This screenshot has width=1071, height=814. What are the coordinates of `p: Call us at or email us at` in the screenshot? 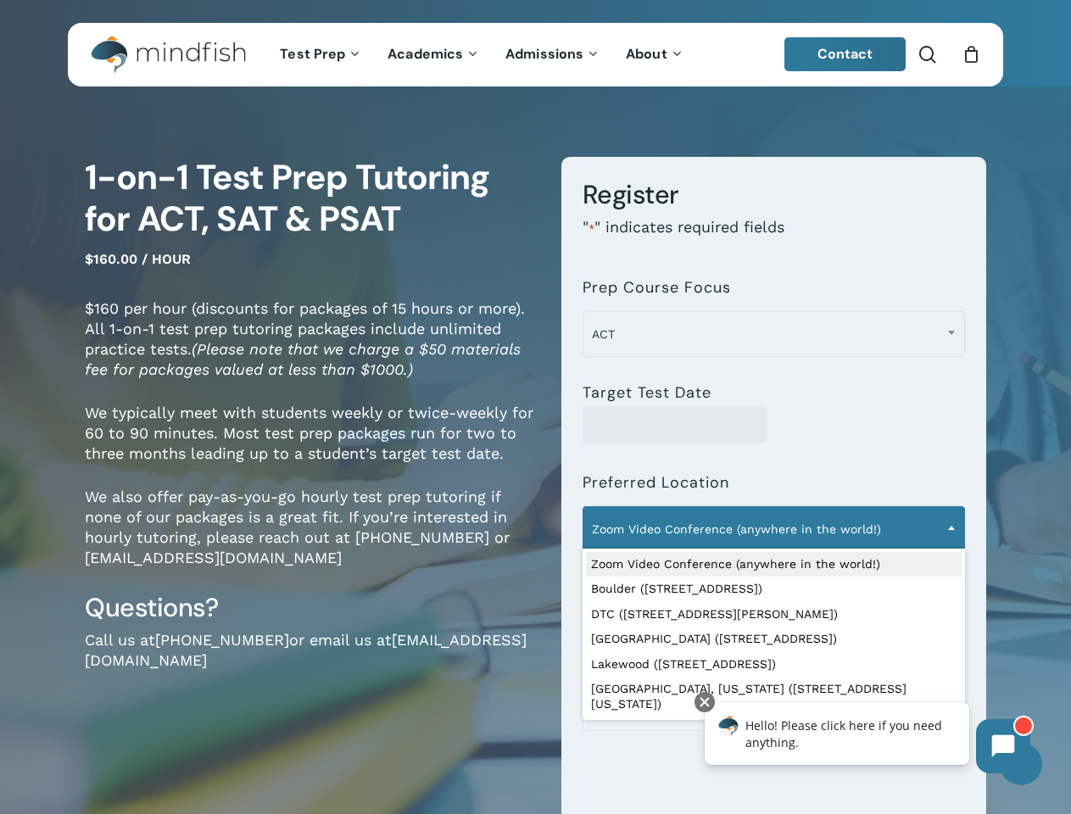 It's located at (310, 662).